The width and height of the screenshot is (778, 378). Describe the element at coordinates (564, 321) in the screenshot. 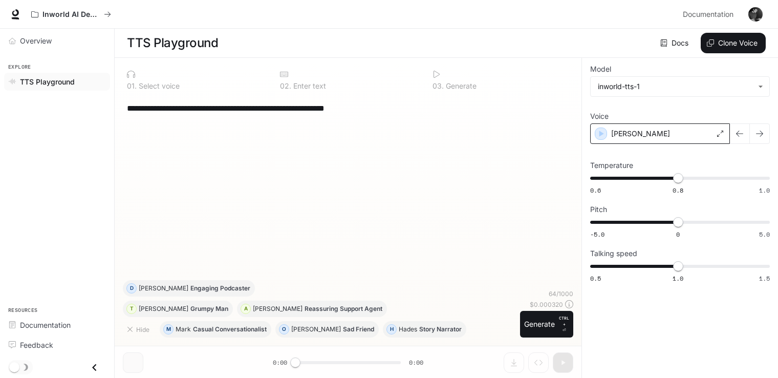

I see `p: CTRL +` at that location.